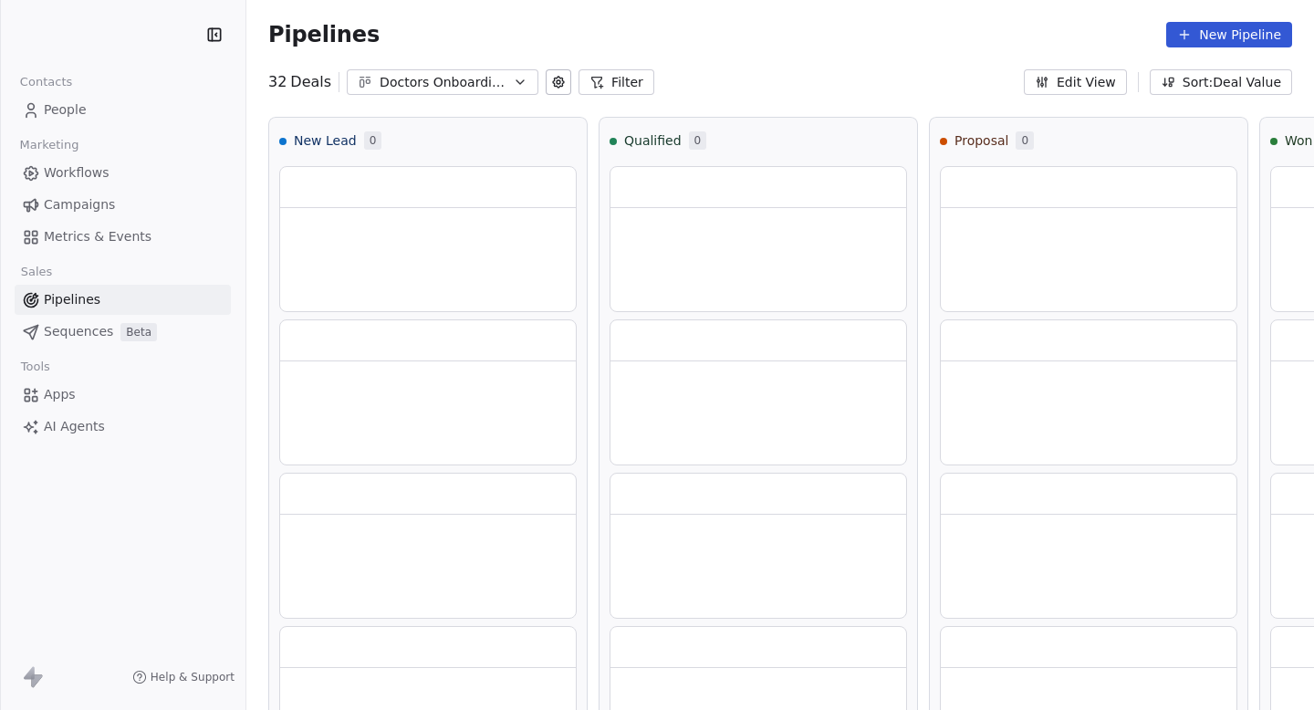  Describe the element at coordinates (1299, 141) in the screenshot. I see `span: Won` at that location.